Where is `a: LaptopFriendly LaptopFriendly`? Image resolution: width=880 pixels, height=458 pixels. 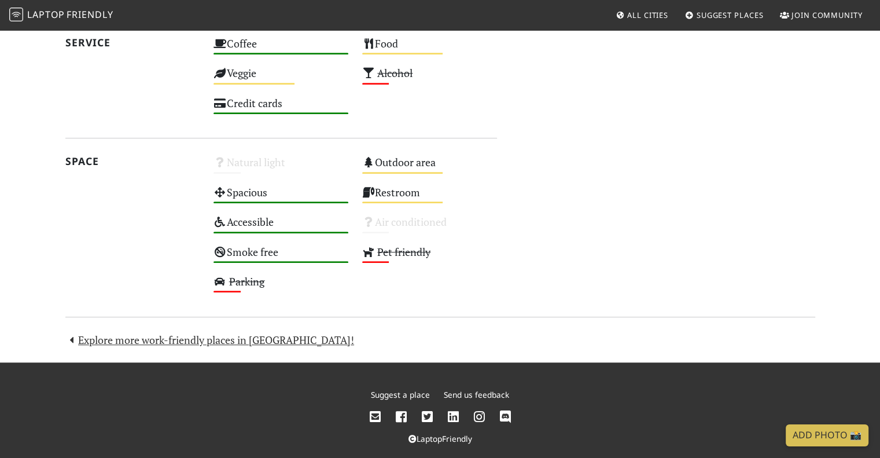
a: LaptopFriendly LaptopFriendly is located at coordinates (61, 15).